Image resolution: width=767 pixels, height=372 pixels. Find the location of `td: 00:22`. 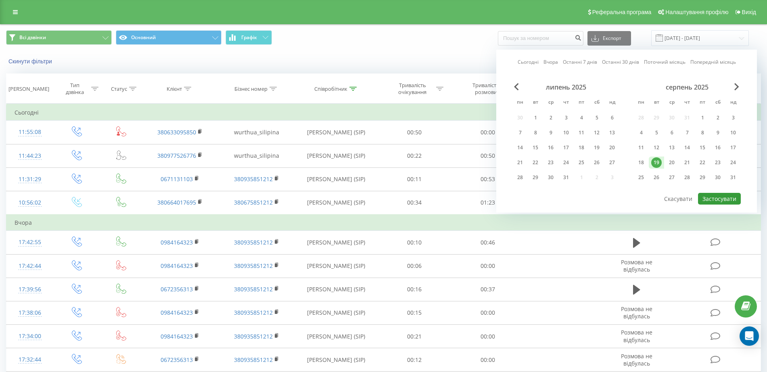

td: 00:22 is located at coordinates (415, 156).